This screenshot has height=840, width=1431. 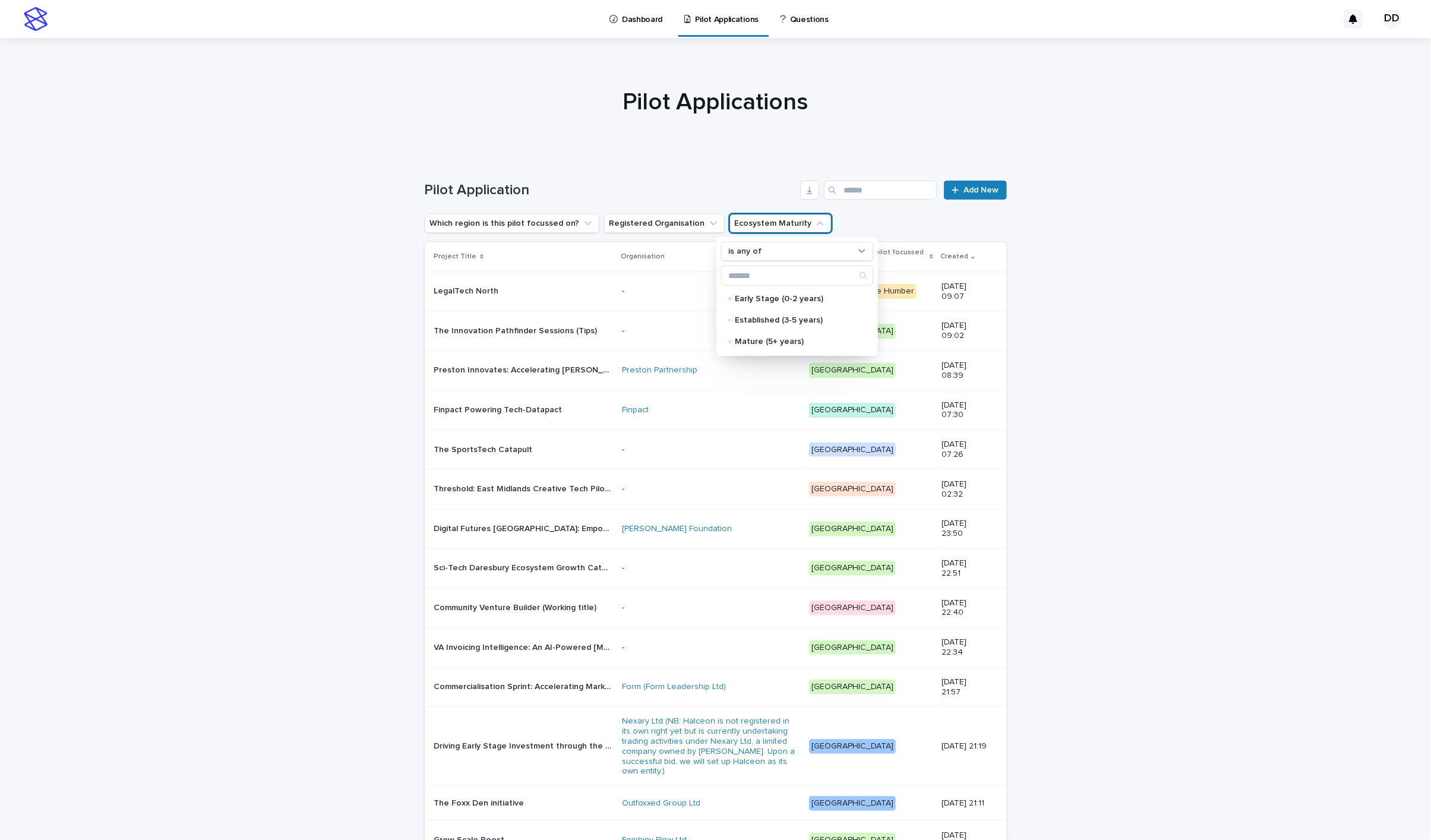 What do you see at coordinates (525, 685) in the screenshot?
I see `p: Commercialisation Sprint: Accelerating Market Readiness for Innovation-Led SMEs` at bounding box center [525, 685].